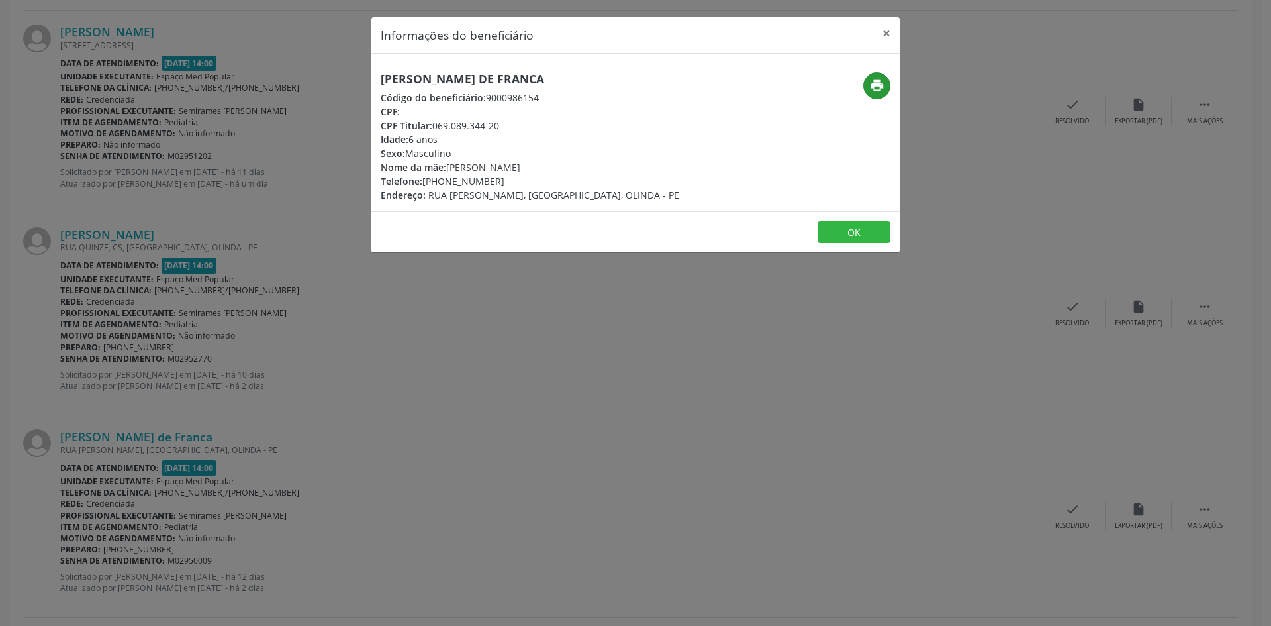 Image resolution: width=1271 pixels, height=626 pixels. What do you see at coordinates (530, 139) in the screenshot?
I see `div: 6 anos` at bounding box center [530, 139].